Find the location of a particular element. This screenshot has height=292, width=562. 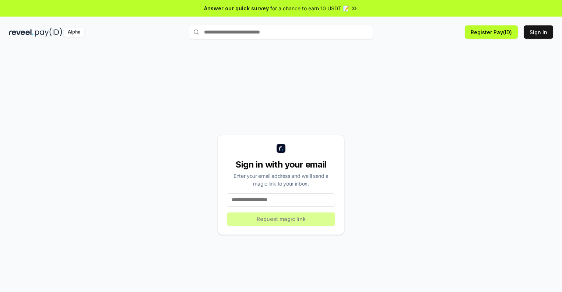

button: Register Pay(ID) is located at coordinates (491, 32).